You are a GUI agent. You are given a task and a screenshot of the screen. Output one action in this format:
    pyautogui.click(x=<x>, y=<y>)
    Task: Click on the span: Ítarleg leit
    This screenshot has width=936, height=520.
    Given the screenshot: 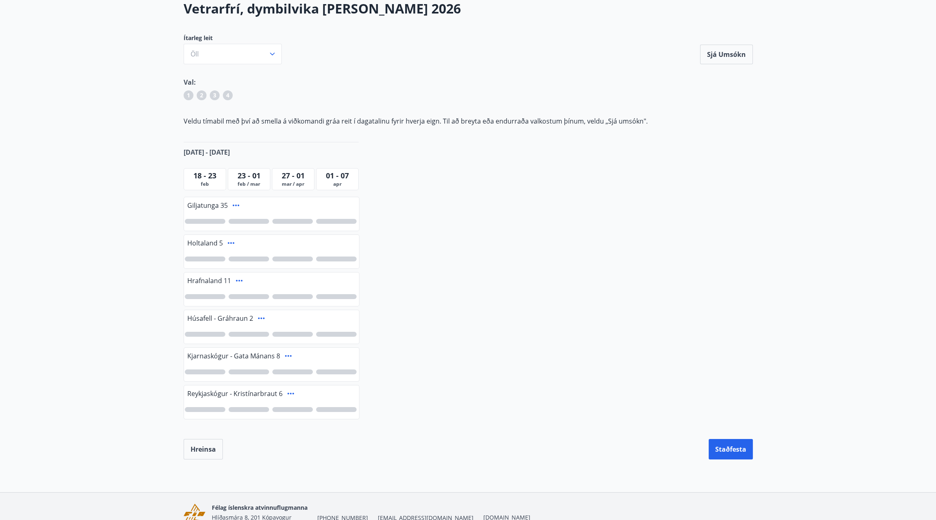 What is the action you would take?
    pyautogui.click(x=233, y=38)
    